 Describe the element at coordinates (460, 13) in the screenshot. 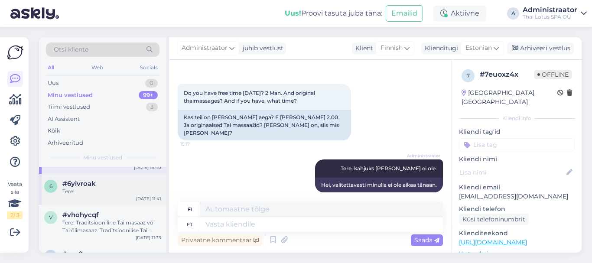

I see `div: Aktiivne` at that location.